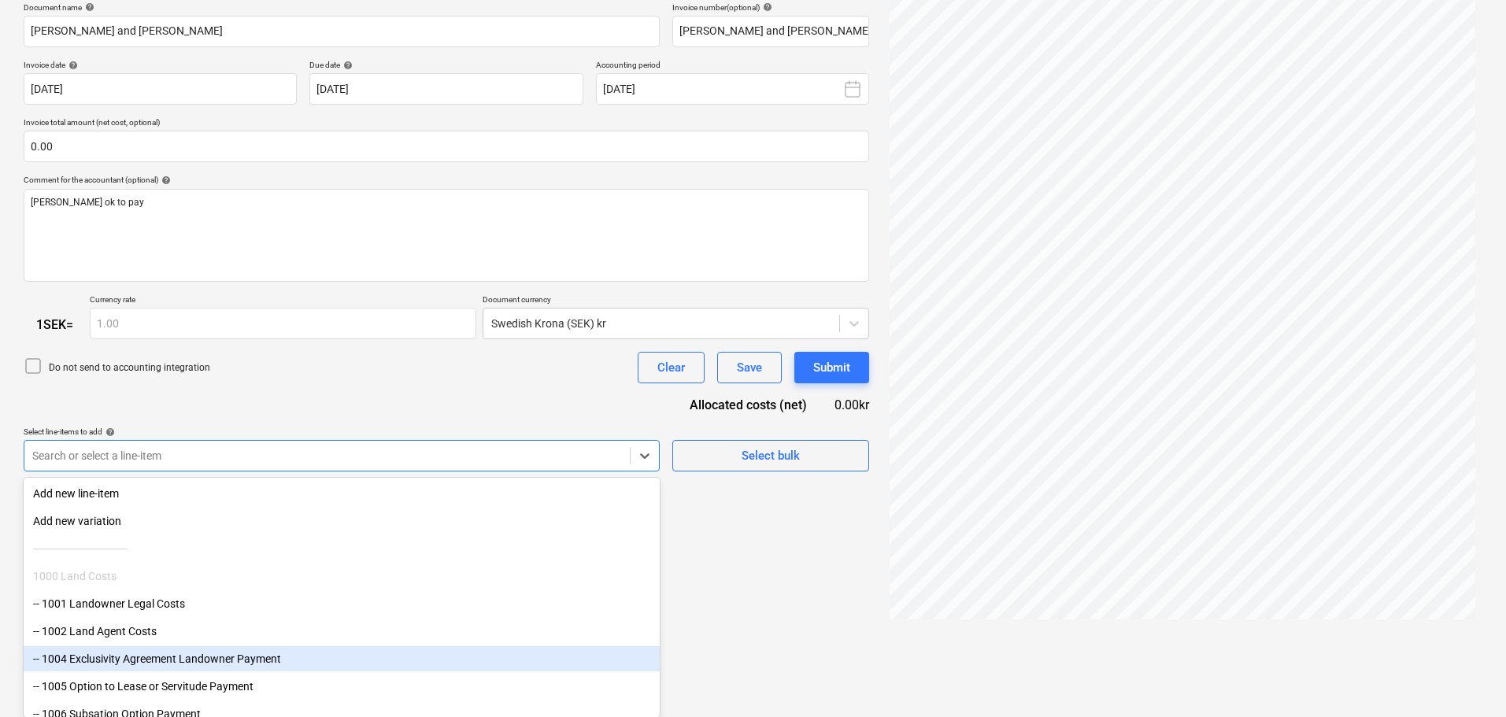 This screenshot has width=1506, height=717. What do you see at coordinates (771, 31) in the screenshot?
I see `input: Invoice number` at bounding box center [771, 31].